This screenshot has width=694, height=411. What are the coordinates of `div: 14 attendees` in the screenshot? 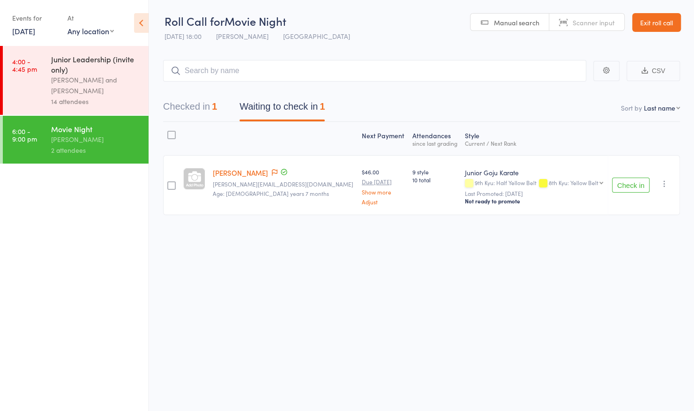 It's located at (96, 101).